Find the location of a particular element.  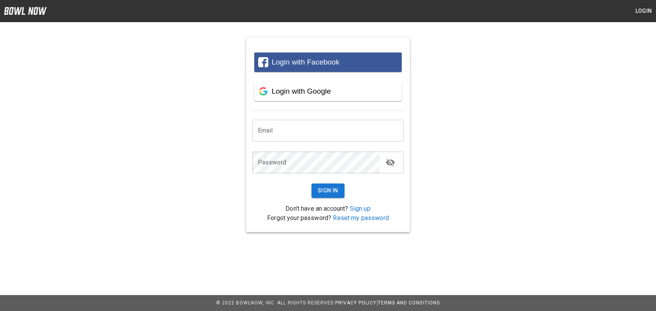

button: toggle password visibility is located at coordinates (390, 162).